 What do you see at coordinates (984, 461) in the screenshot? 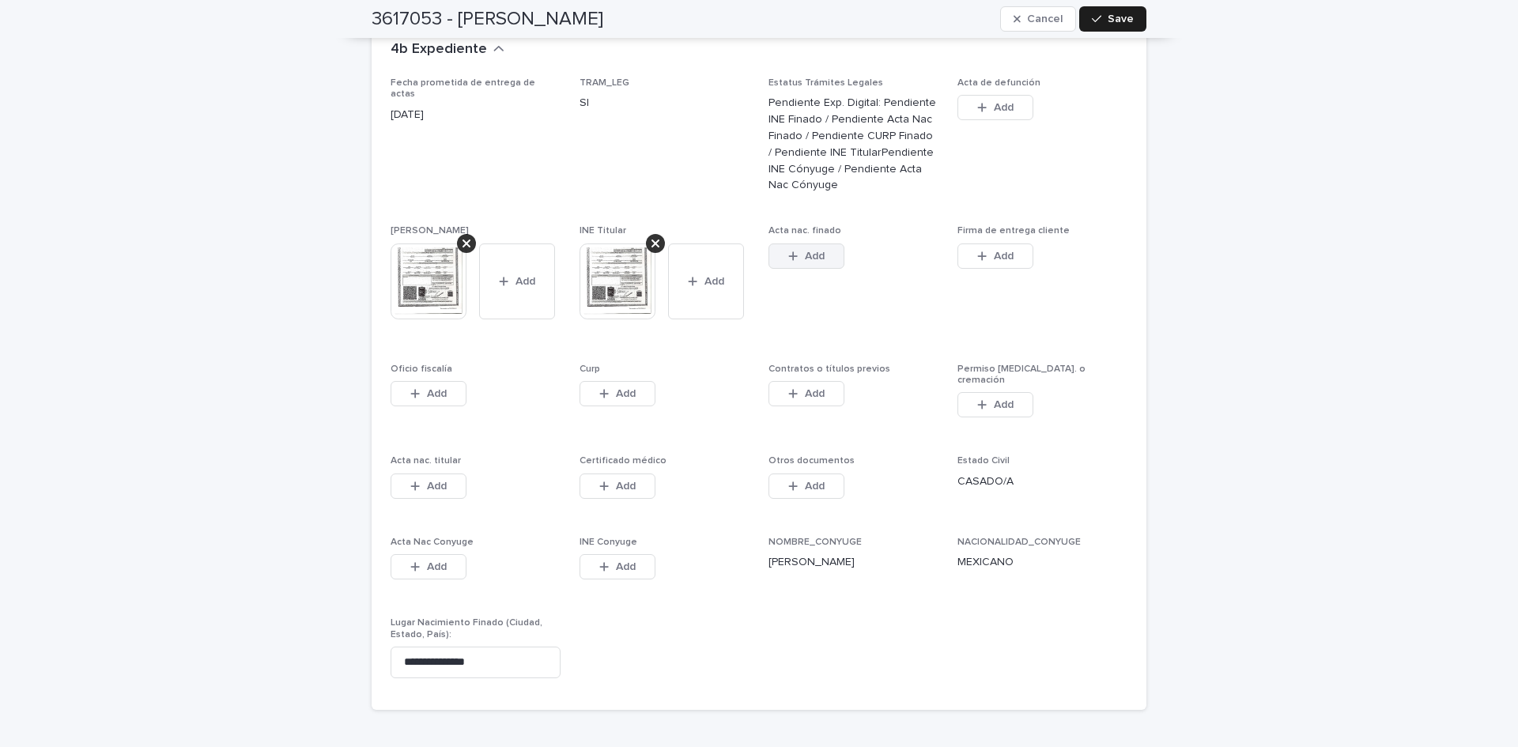
I see `span: Estado Civil` at bounding box center [984, 461].